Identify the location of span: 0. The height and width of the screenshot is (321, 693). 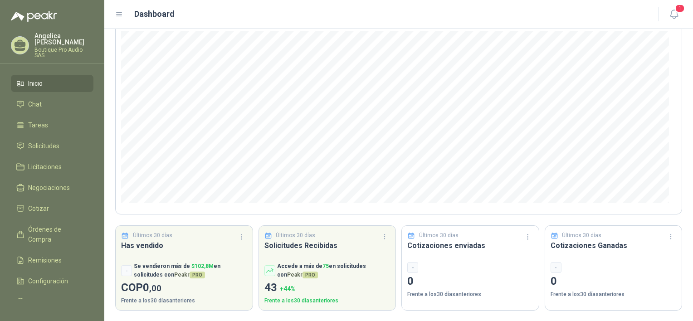
(152, 288).